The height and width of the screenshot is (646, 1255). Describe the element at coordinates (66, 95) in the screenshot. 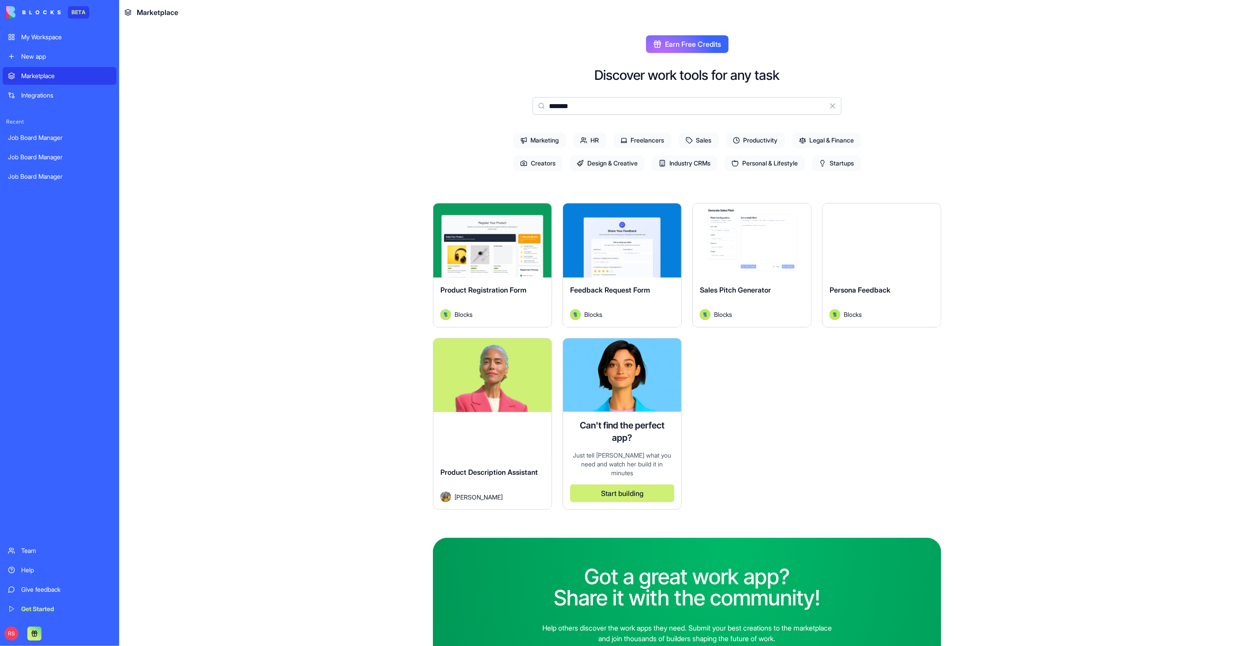

I see `div: Integrations` at that location.